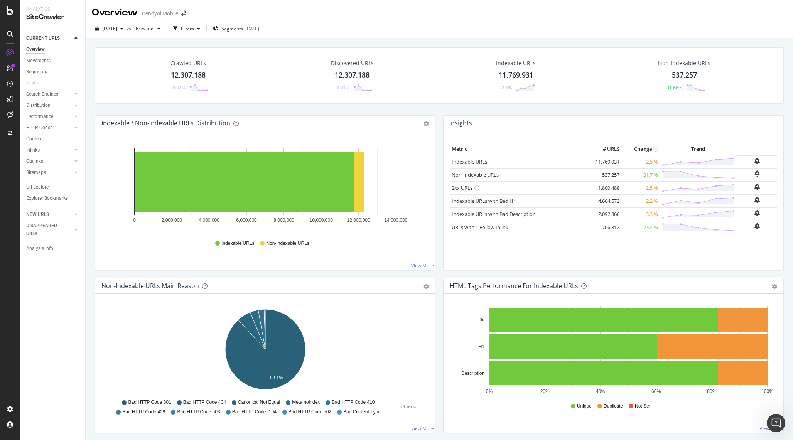 The image size is (793, 440). I want to click on a: Url Explorer, so click(53, 187).